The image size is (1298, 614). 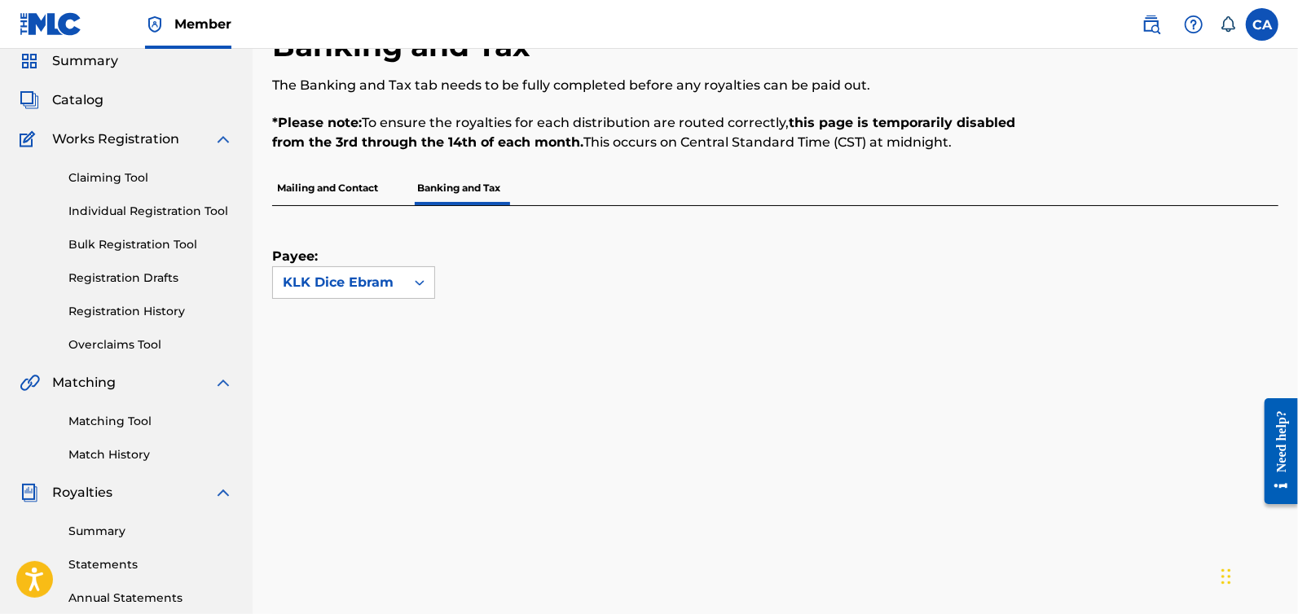 What do you see at coordinates (29, 65) in the screenshot?
I see `div: Open Resource Center` at bounding box center [29, 65].